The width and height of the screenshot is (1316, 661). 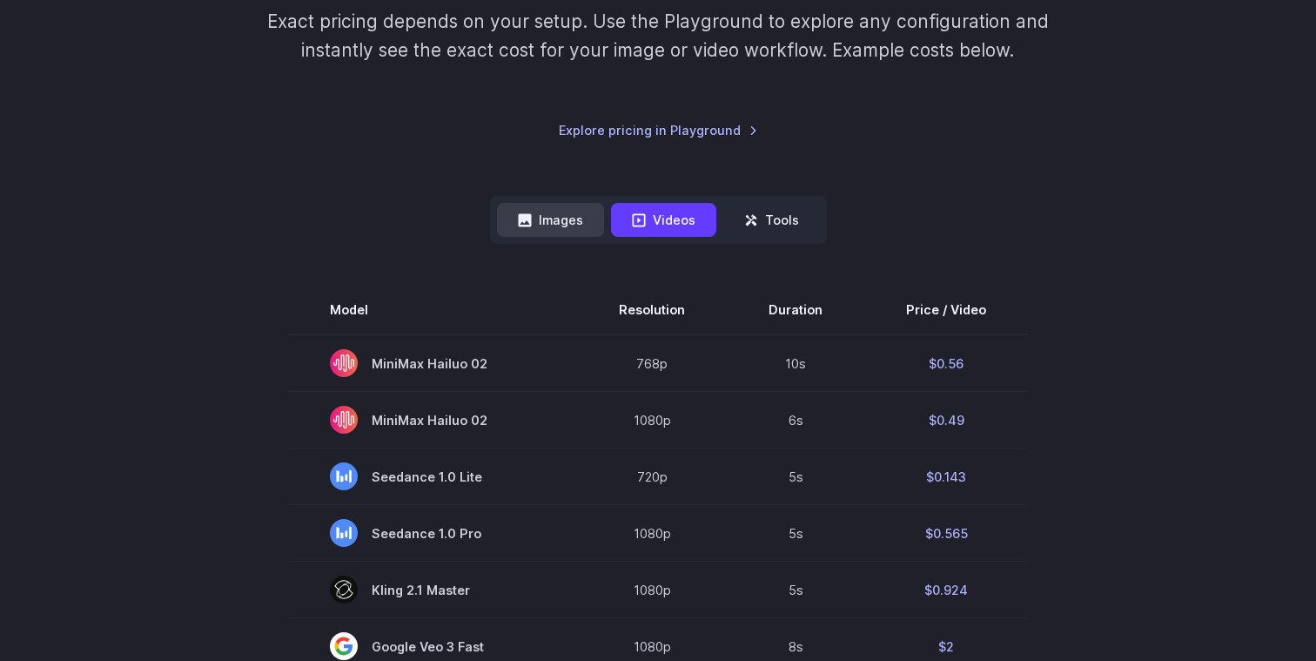 What do you see at coordinates (433, 310) in the screenshot?
I see `th: Model` at bounding box center [433, 310].